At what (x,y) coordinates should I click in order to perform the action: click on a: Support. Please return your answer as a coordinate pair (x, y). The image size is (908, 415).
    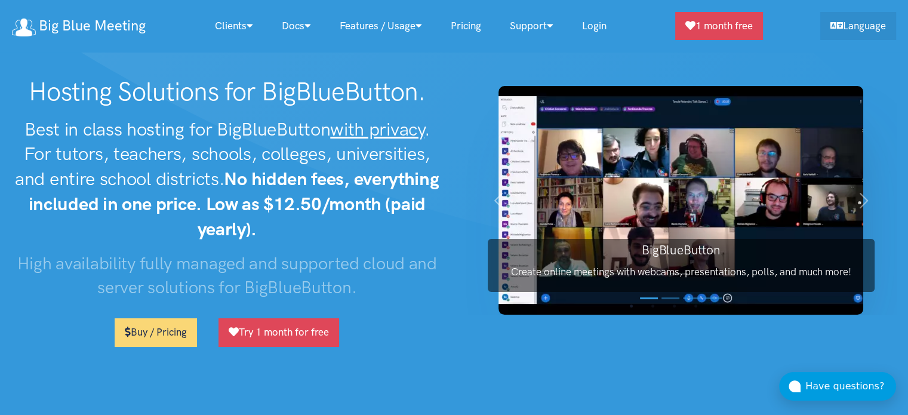
    Looking at the image, I should click on (531, 26).